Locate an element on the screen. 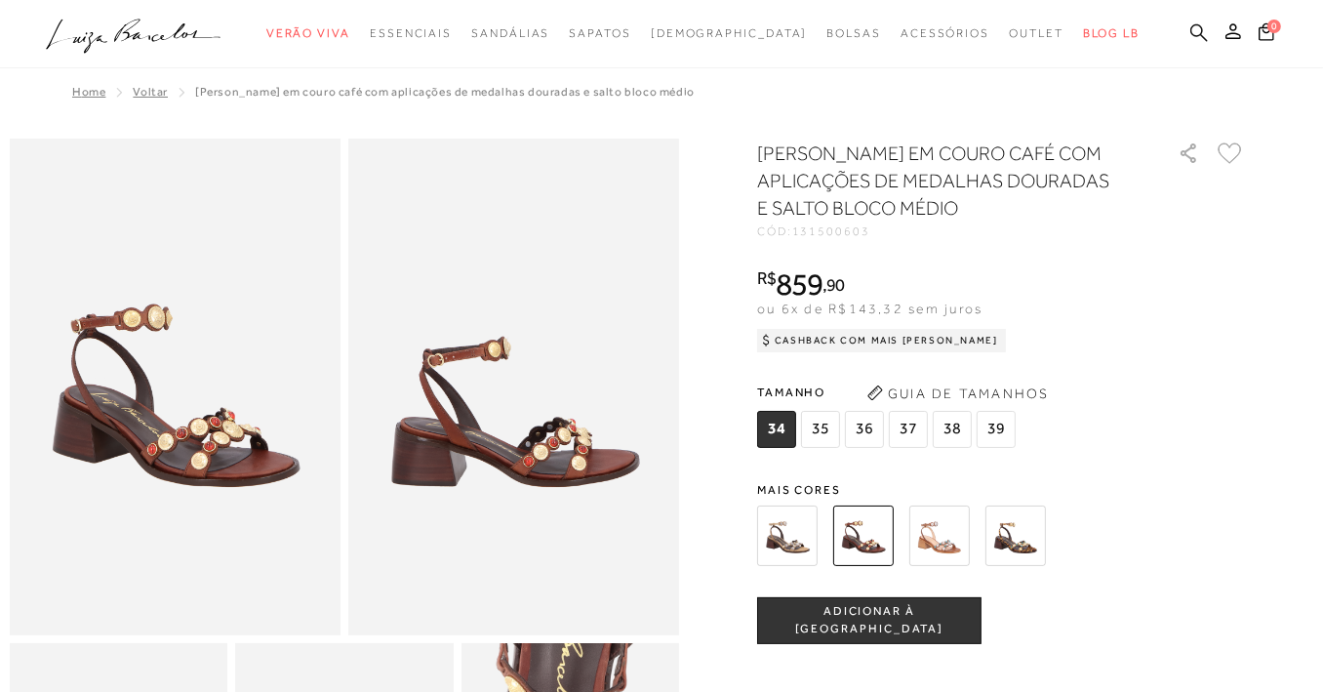 The image size is (1323, 692). a: Home is located at coordinates (89, 92).